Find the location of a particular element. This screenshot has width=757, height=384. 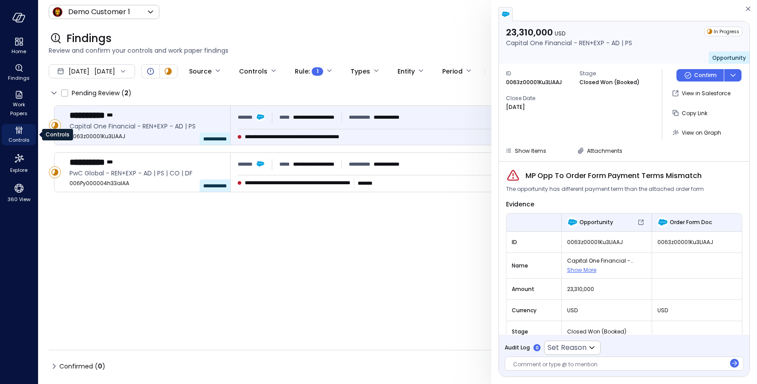

div: Entity is located at coordinates (406, 71).